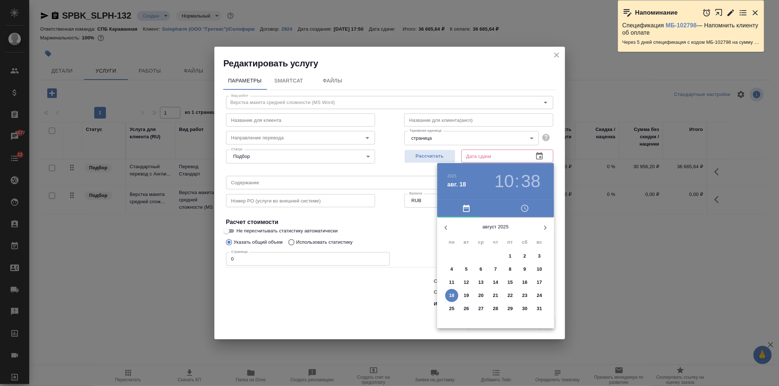 The image size is (779, 386). I want to click on button: авг. 18, so click(457, 185).